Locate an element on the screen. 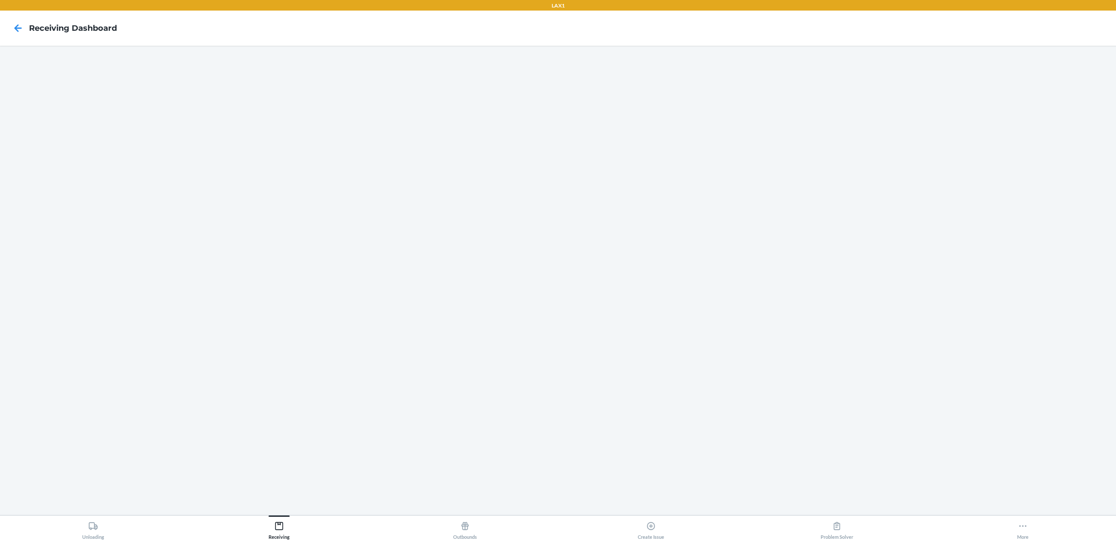 This screenshot has height=541, width=1116. button: Receiving is located at coordinates (279, 527).